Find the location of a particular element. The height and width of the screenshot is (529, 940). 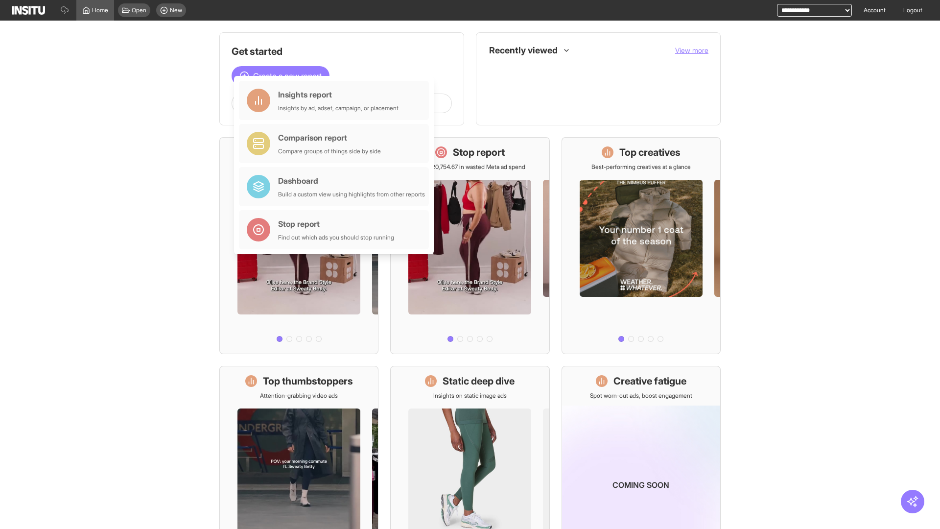

div: Insights report is located at coordinates (338, 95).